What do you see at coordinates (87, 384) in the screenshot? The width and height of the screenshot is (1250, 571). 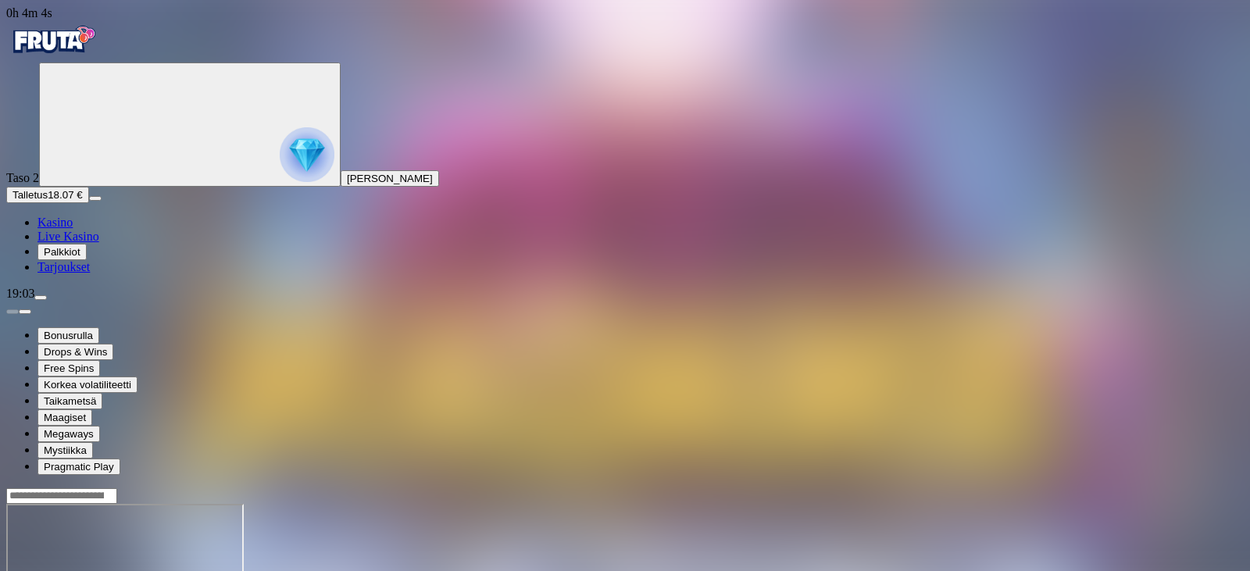 I see `span: Korkea volatiliteetti` at bounding box center [87, 384].